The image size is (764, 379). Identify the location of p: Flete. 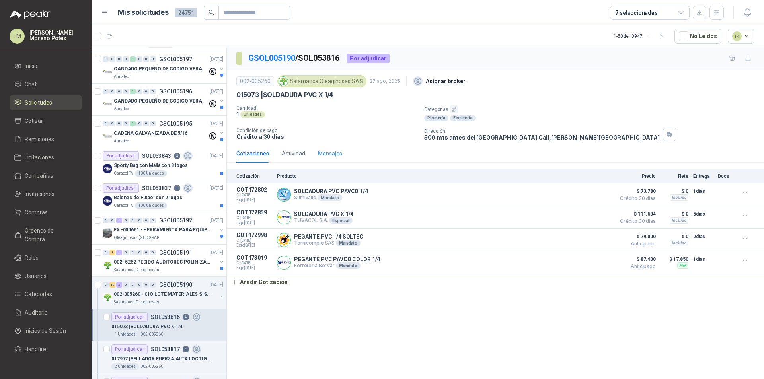
(674, 176).